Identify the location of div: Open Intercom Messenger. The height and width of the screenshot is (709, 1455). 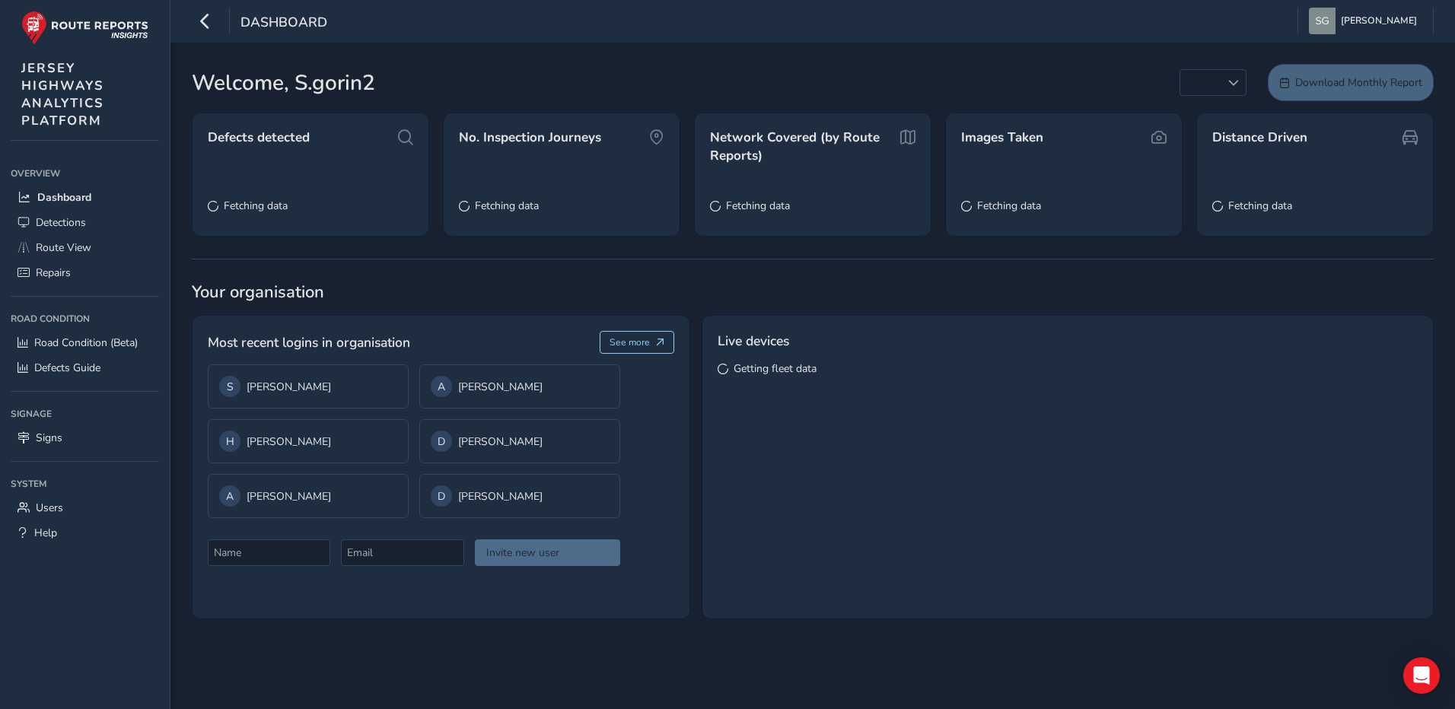
(1421, 676).